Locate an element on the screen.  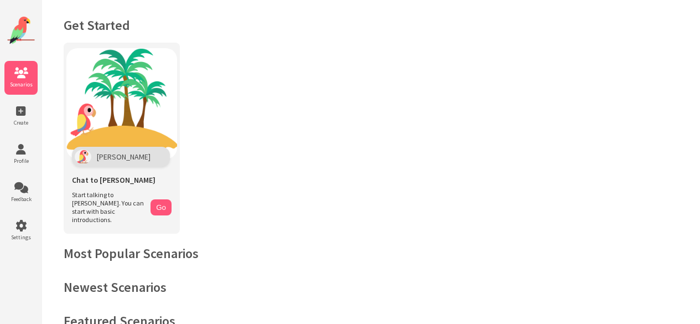
img: Polly is located at coordinates (83, 157).